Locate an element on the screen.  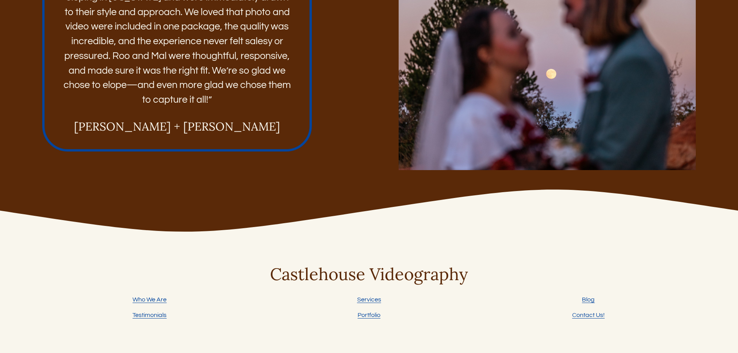
a: Portfolio is located at coordinates (369, 315).